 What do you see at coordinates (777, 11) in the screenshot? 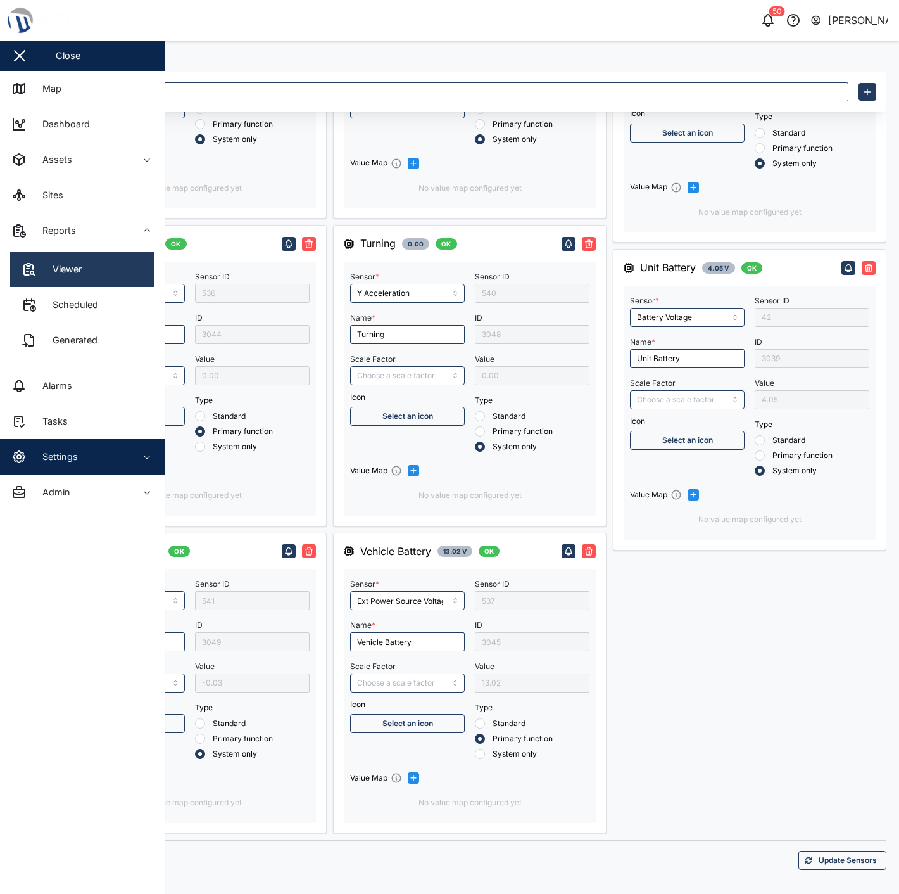
I see `div: 50` at bounding box center [777, 11].